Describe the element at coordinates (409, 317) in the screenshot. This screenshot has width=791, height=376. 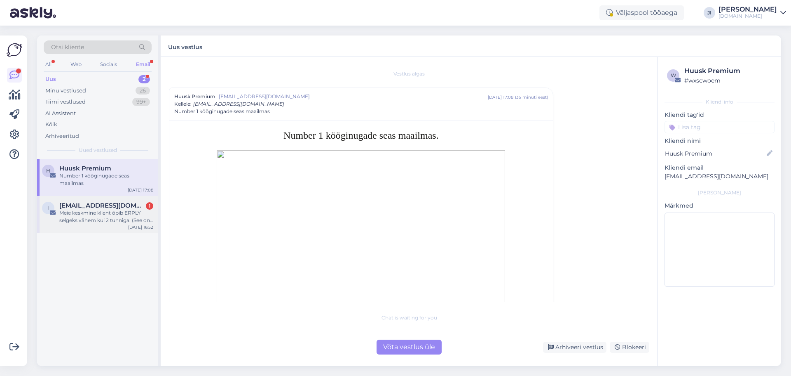
I see `div: Chat is waiting for you` at that location.